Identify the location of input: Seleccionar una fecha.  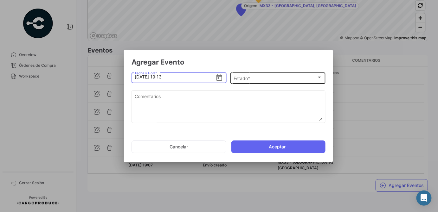
(175, 77).